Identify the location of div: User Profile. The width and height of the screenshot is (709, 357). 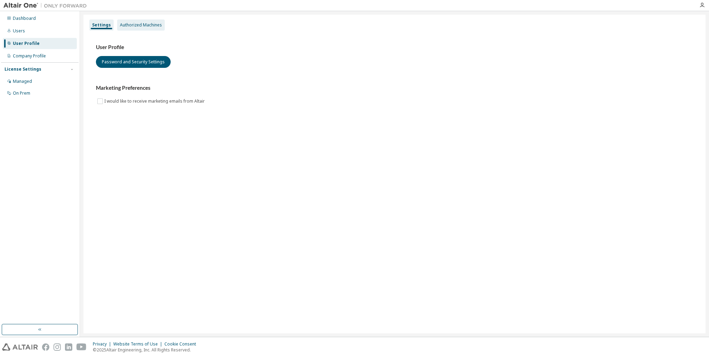
(26, 43).